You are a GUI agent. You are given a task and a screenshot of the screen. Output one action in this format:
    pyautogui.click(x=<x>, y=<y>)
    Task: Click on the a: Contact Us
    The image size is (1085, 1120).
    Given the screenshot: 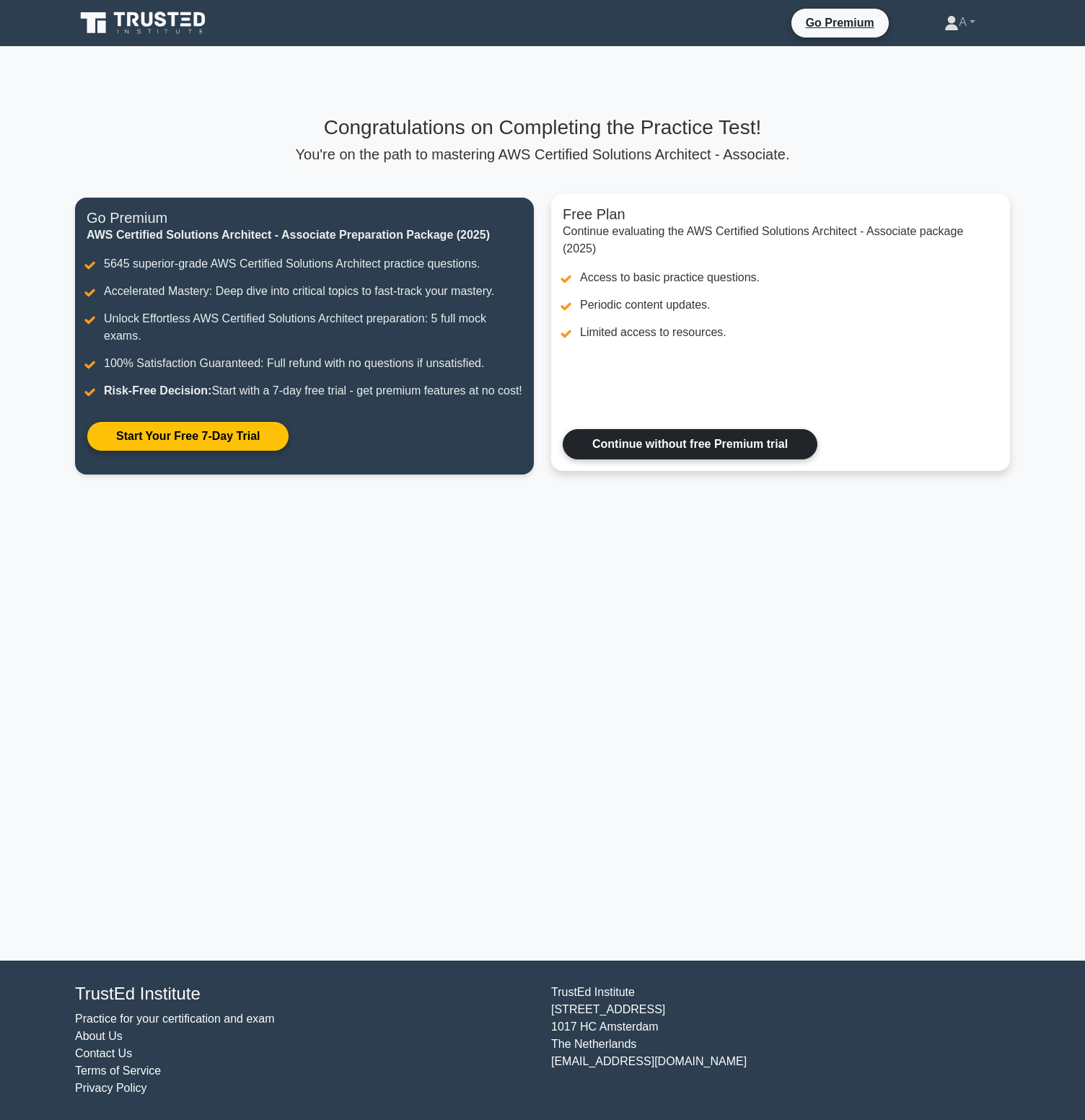 What is the action you would take?
    pyautogui.click(x=103, y=1053)
    